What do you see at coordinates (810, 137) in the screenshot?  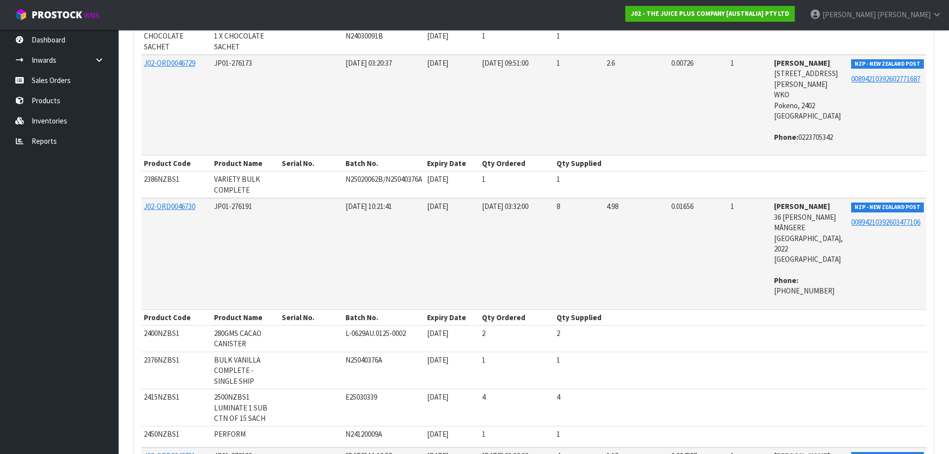 I see `address: 0223705342` at bounding box center [810, 137].